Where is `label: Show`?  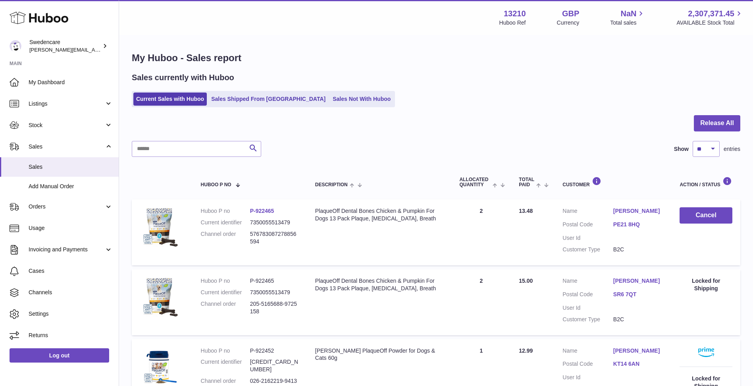
label: Show is located at coordinates (681, 149).